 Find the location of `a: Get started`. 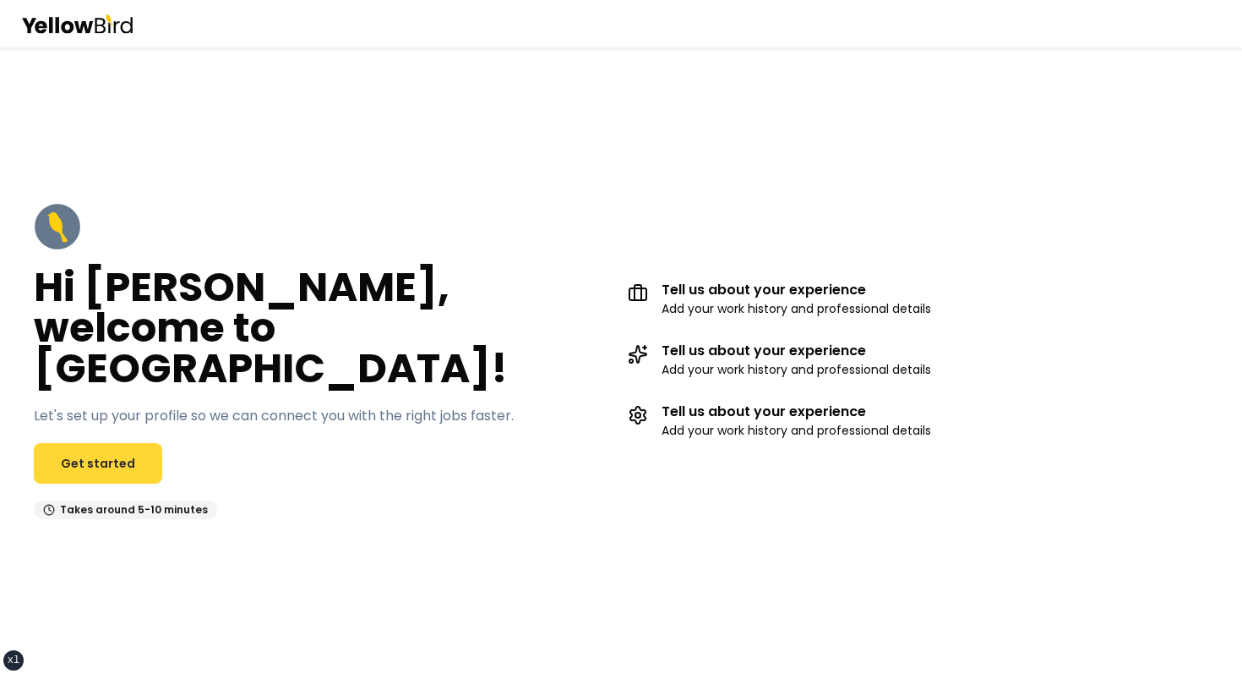

a: Get started is located at coordinates (98, 463).